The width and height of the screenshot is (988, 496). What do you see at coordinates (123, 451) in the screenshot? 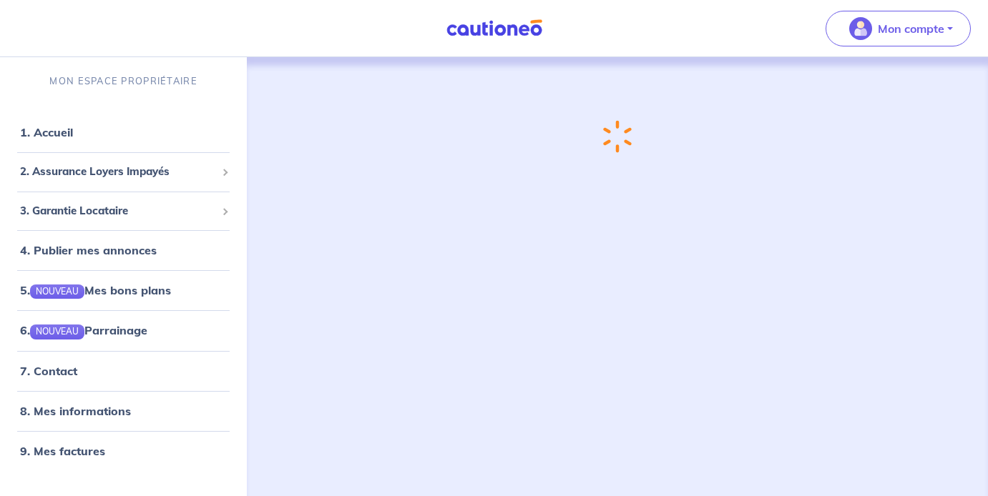
I see `div: 9. Mes factures` at bounding box center [123, 451].